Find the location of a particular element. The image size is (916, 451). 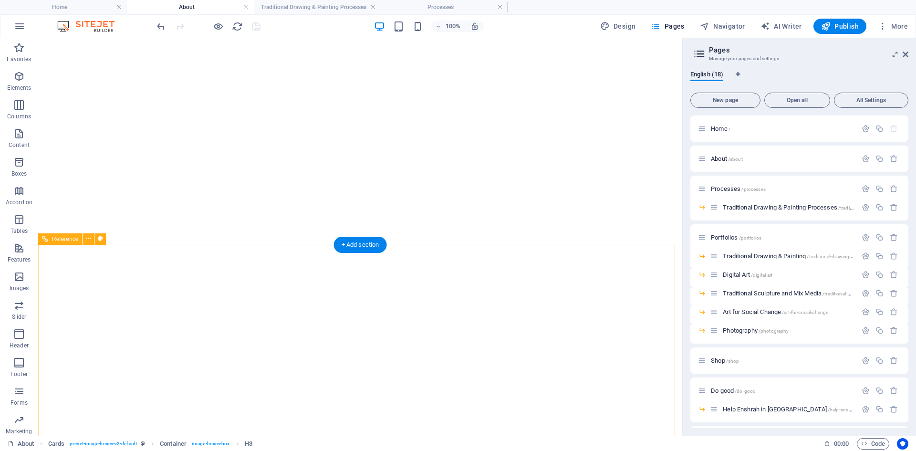

button: Code is located at coordinates (873, 444).